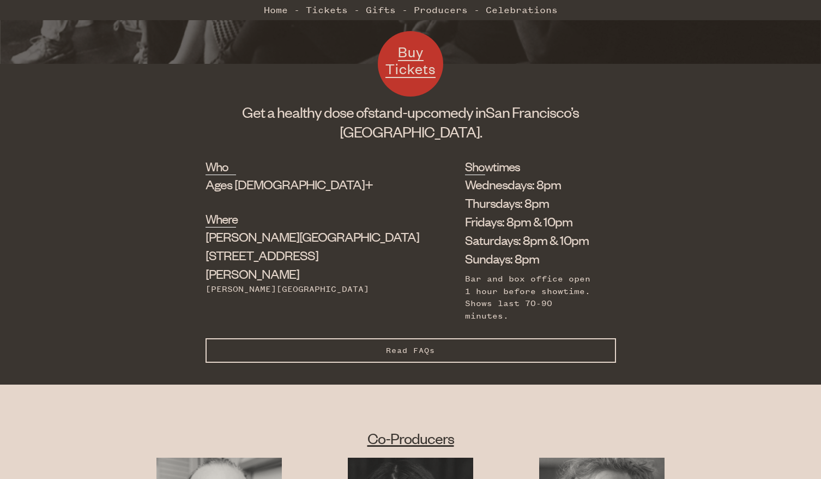 This screenshot has width=821, height=479. Describe the element at coordinates (532, 297) in the screenshot. I see `div: Bar and box office open 1 hour before showtime. Shows last 70-90 minutes.` at that location.